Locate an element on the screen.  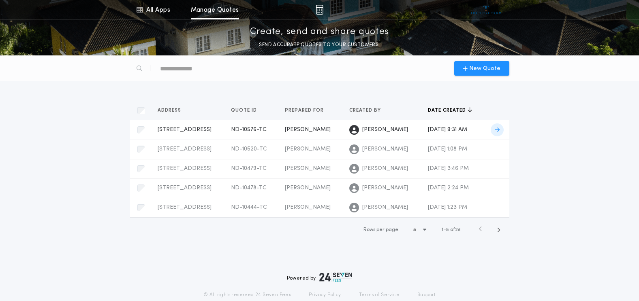
img: vs-icon is located at coordinates (486, 10).